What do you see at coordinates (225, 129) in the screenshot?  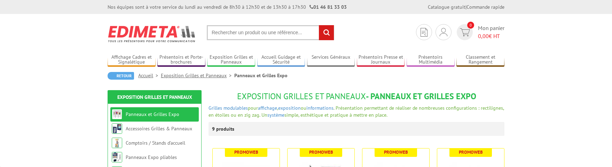 I see `p: 9 produits` at bounding box center [225, 129].